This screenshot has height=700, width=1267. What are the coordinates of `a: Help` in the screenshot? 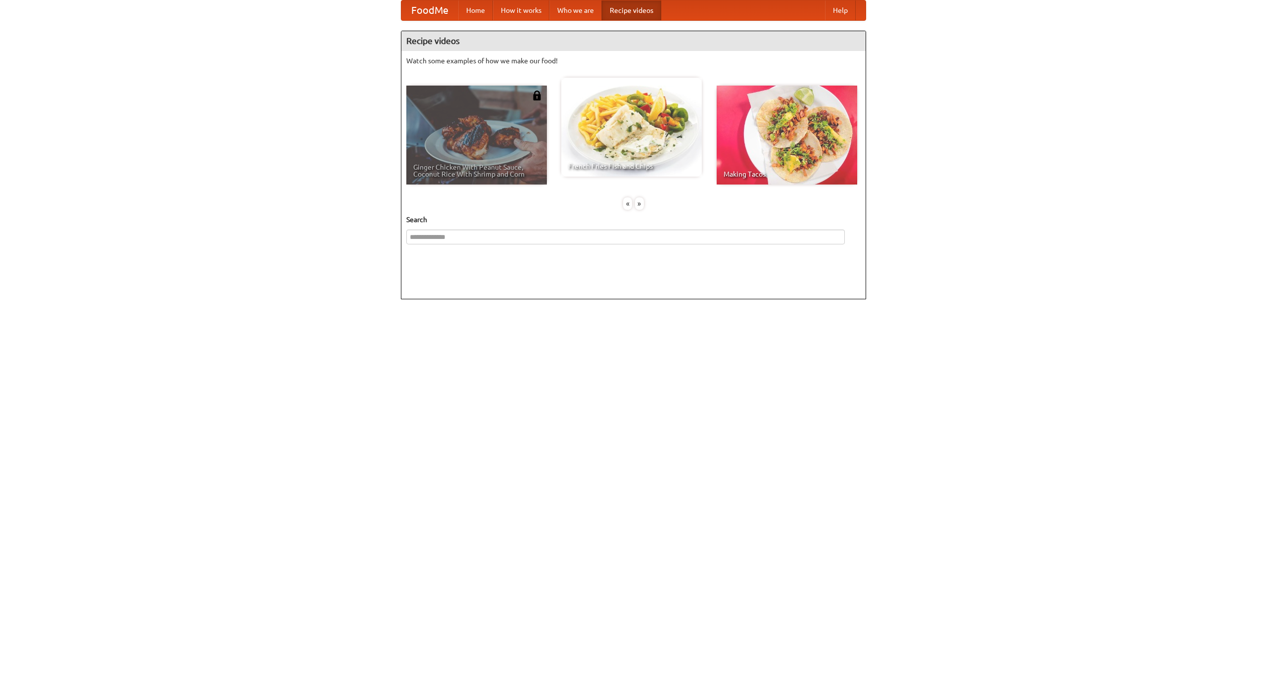 It's located at (840, 10).